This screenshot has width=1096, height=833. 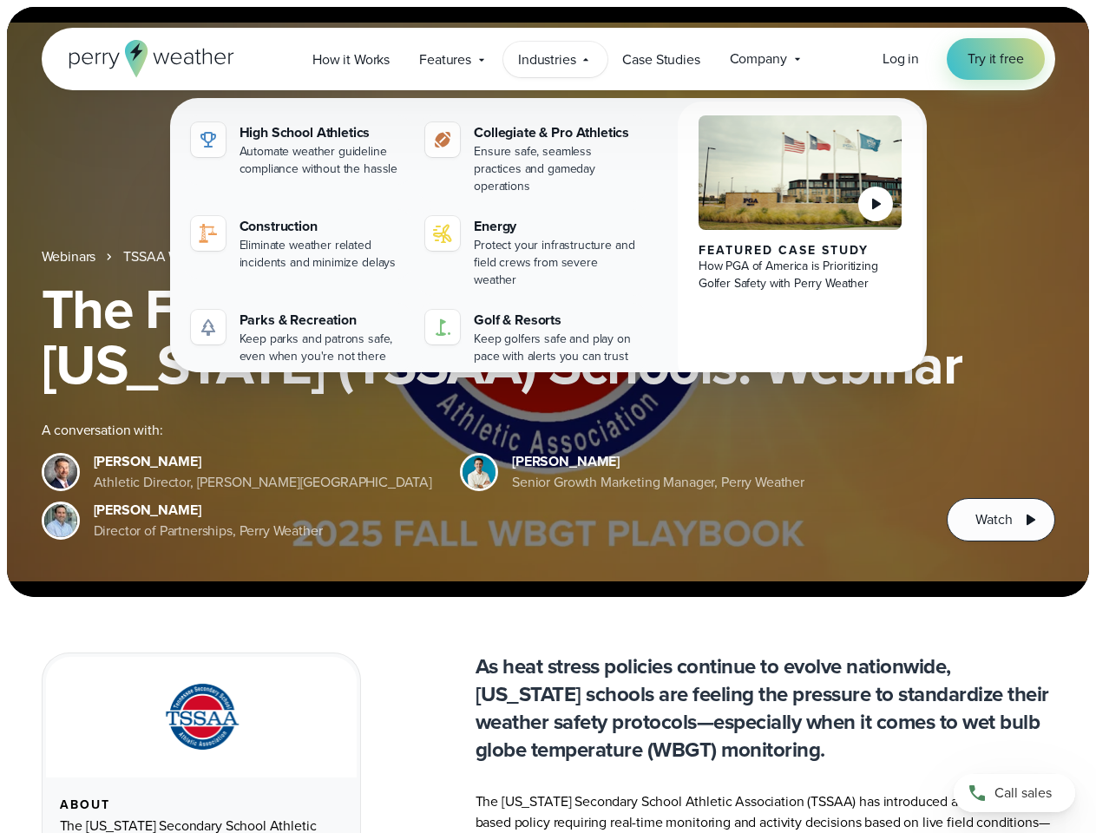 What do you see at coordinates (206, 257) in the screenshot?
I see `a: TSSAA WBGT Fall Playbook` at bounding box center [206, 257].